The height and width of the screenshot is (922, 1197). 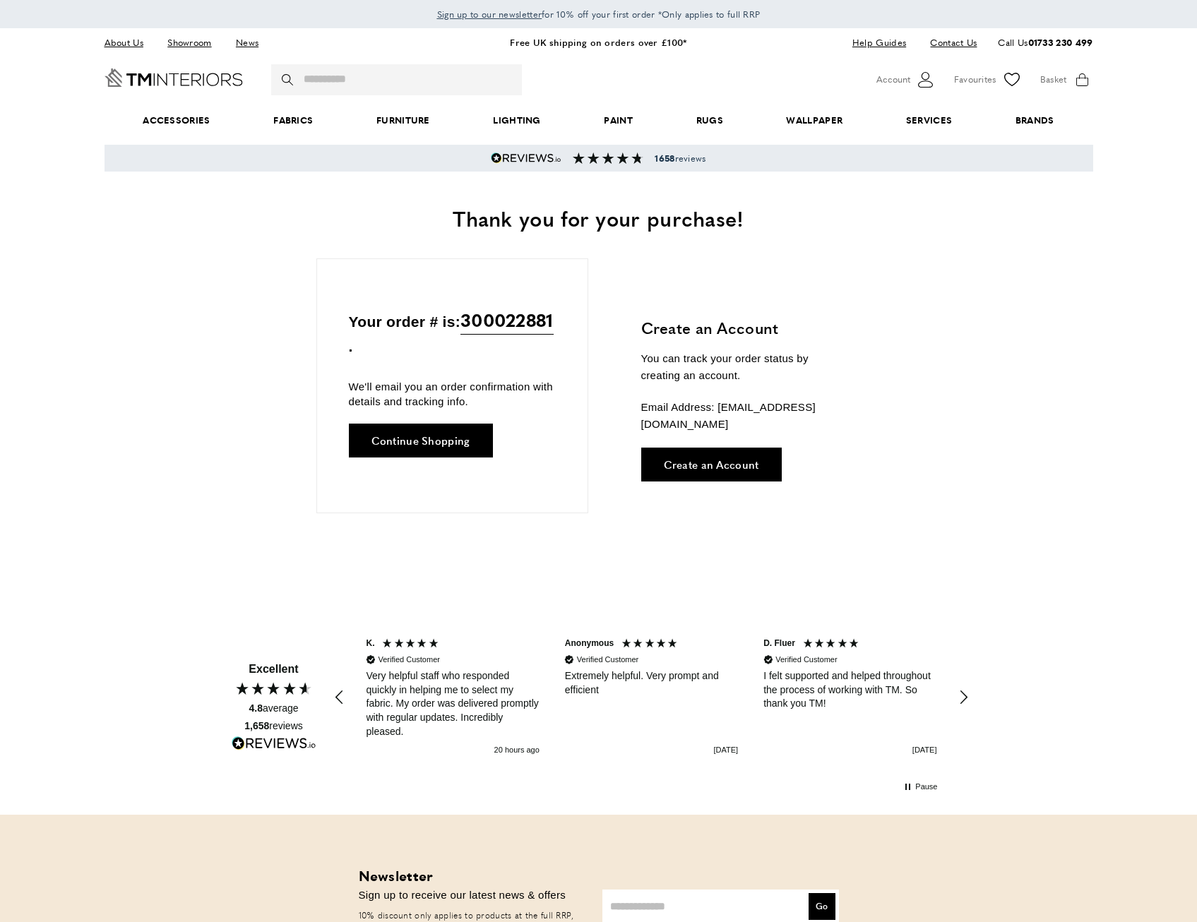 I want to click on strong: 1658, so click(x=665, y=158).